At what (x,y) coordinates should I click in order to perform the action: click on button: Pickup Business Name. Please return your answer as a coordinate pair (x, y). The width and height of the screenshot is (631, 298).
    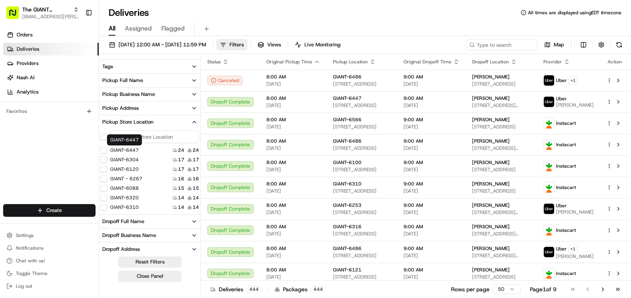
    Looking at the image, I should click on (150, 94).